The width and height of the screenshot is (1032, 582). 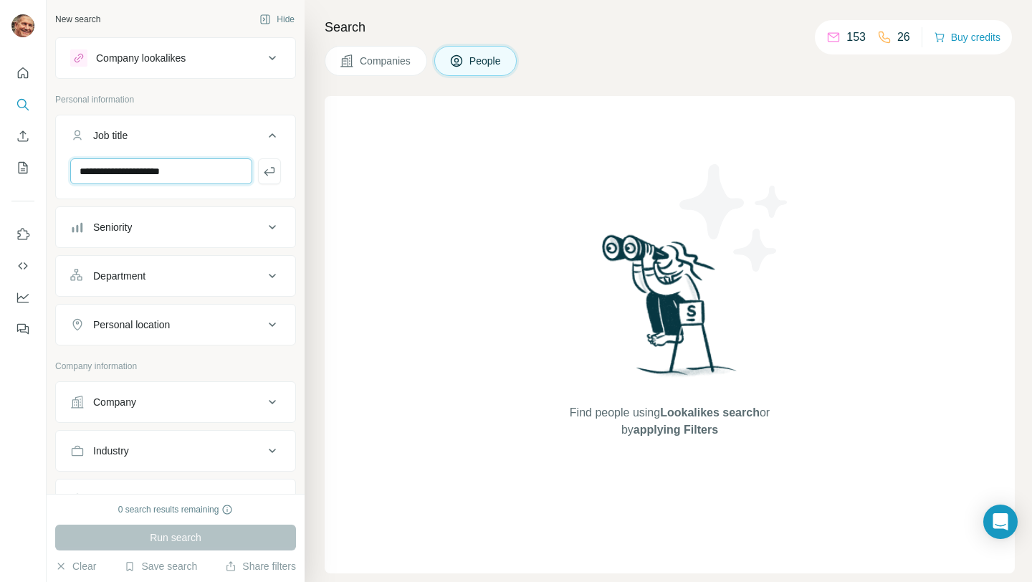 I want to click on span: Companies, so click(x=386, y=61).